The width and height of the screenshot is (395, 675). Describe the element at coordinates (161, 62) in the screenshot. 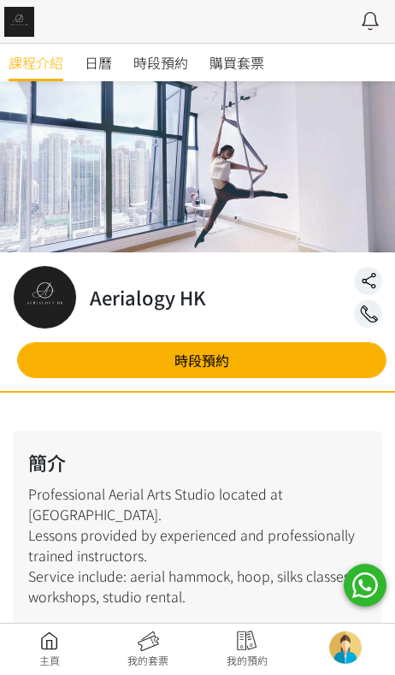

I see `span: 時段預約` at that location.